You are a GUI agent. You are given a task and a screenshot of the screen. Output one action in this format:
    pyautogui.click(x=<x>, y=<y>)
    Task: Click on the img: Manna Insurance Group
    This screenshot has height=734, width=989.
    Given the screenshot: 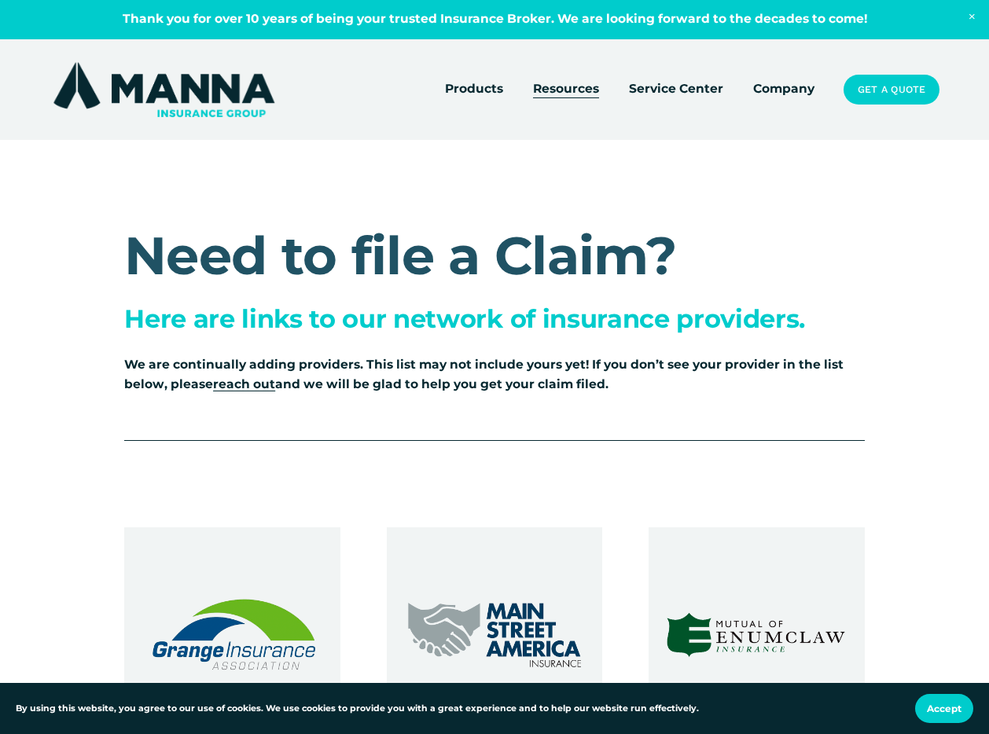 What is the action you would take?
    pyautogui.click(x=163, y=90)
    